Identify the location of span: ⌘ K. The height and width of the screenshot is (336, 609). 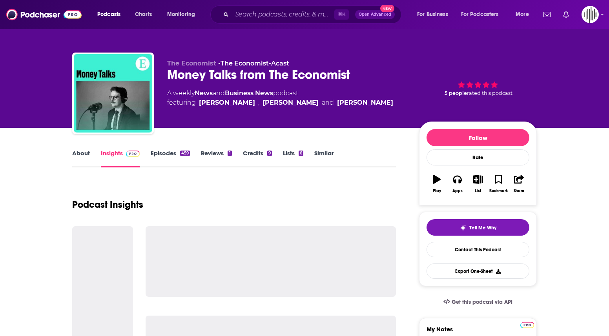
(342, 15).